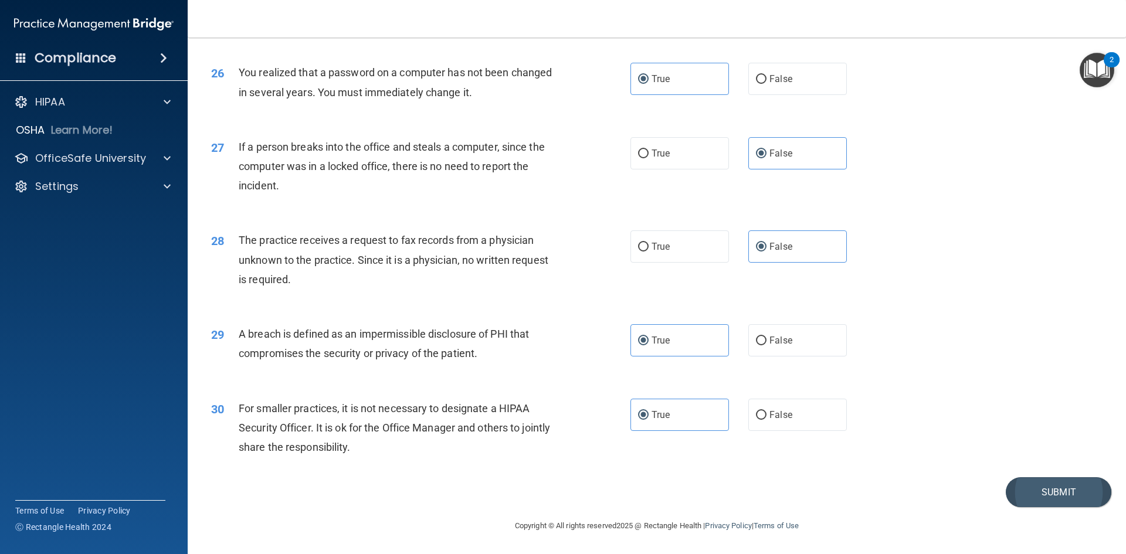 This screenshot has width=1126, height=554. What do you see at coordinates (384, 344) in the screenshot?
I see `span: A breach is defined as an impermissible disclosure of PHI that compromises the security or privac...` at bounding box center [384, 344].